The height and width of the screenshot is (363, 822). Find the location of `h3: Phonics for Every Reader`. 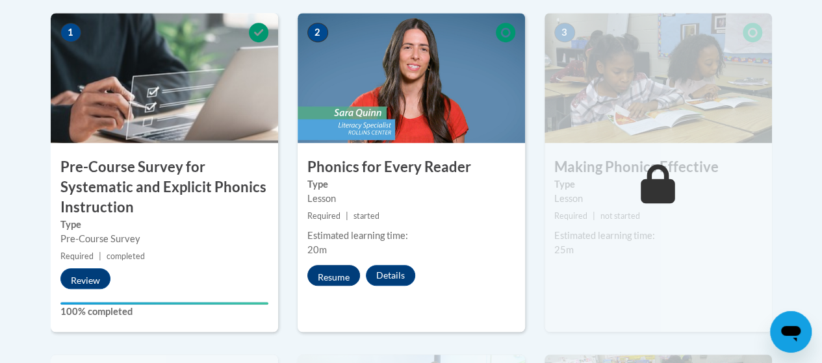

h3: Phonics for Every Reader is located at coordinates (411, 167).